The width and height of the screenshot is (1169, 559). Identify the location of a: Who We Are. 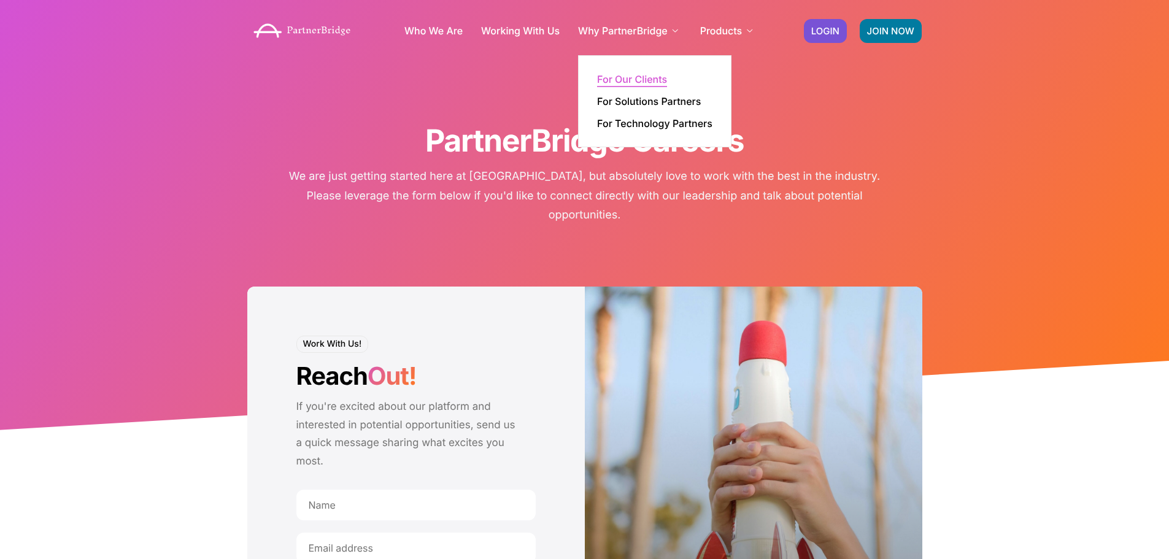
(433, 31).